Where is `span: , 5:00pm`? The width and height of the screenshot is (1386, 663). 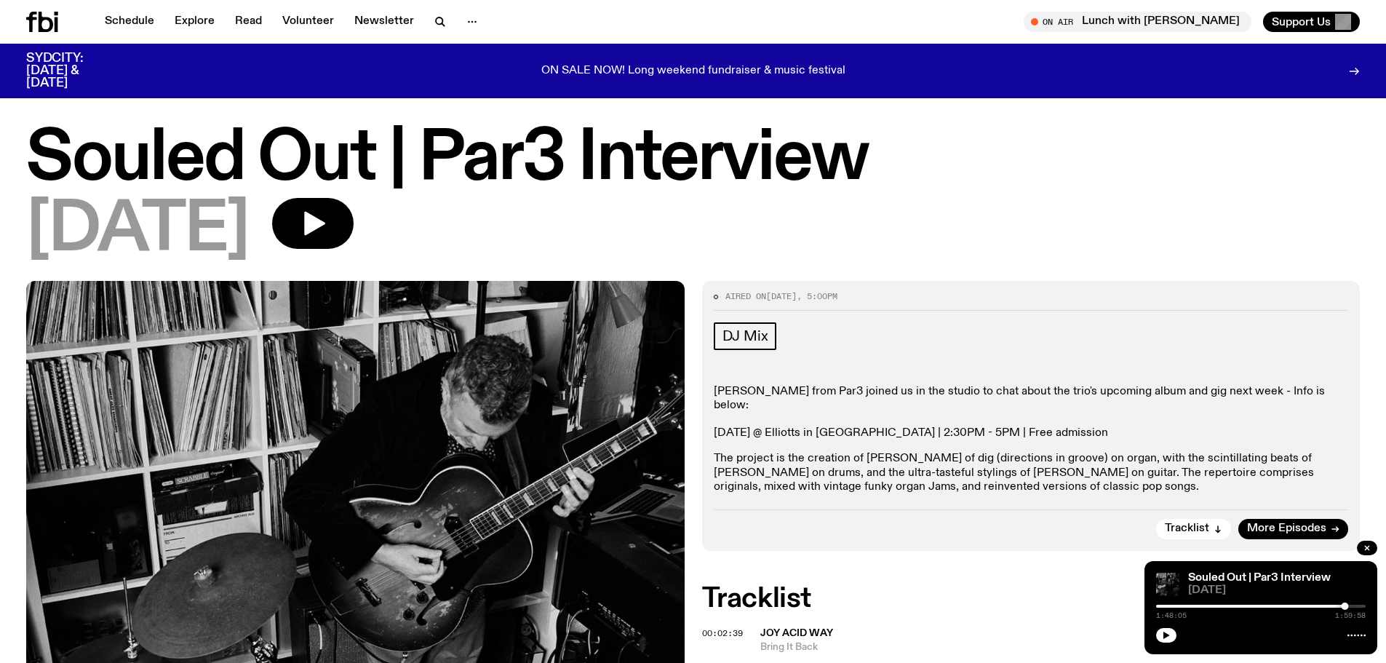 span: , 5:00pm is located at coordinates (817, 296).